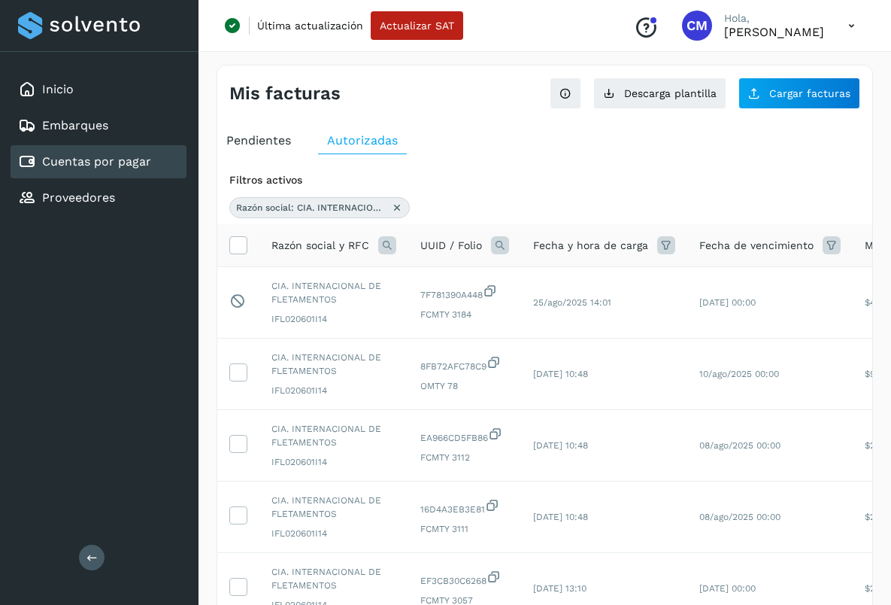  What do you see at coordinates (285, 93) in the screenshot?
I see `h4: Mis facturas` at bounding box center [285, 93].